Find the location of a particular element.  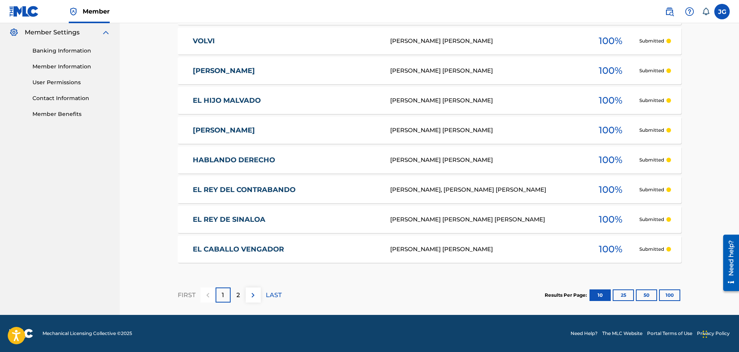

div: Notifications is located at coordinates (706, 12).